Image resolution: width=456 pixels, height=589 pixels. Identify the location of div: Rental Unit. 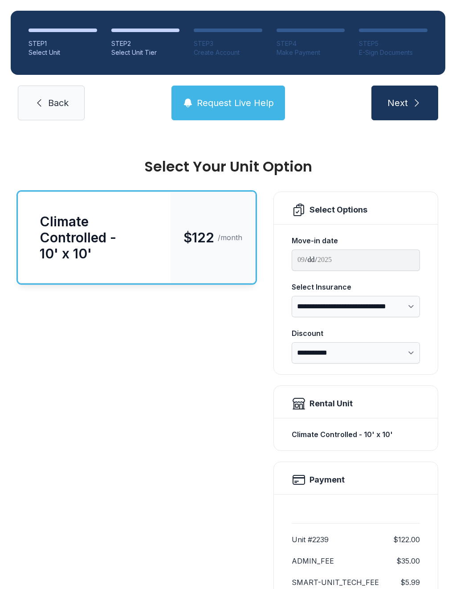
(331, 404).